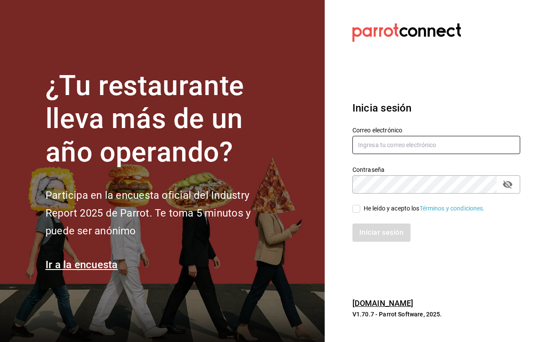 Image resolution: width=541 pixels, height=342 pixels. What do you see at coordinates (82, 265) in the screenshot?
I see `a: Ir a la encuesta` at bounding box center [82, 265].